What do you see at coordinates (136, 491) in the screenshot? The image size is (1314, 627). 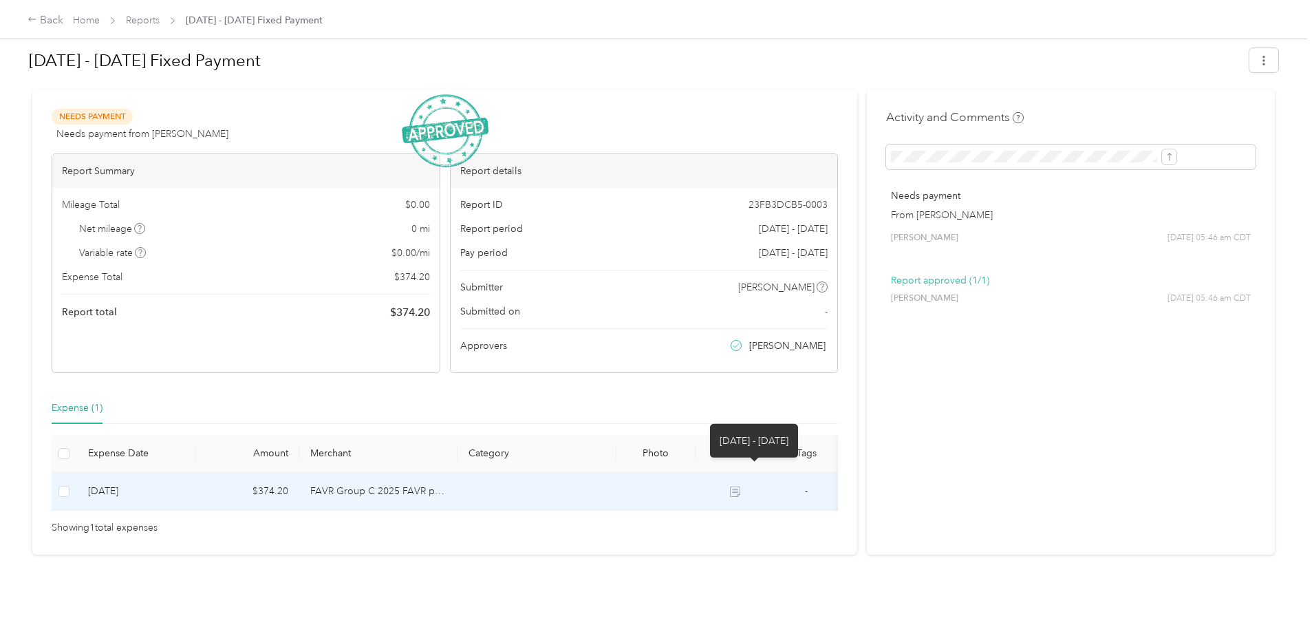 I see `td: 9-12-2025` at bounding box center [136, 491].